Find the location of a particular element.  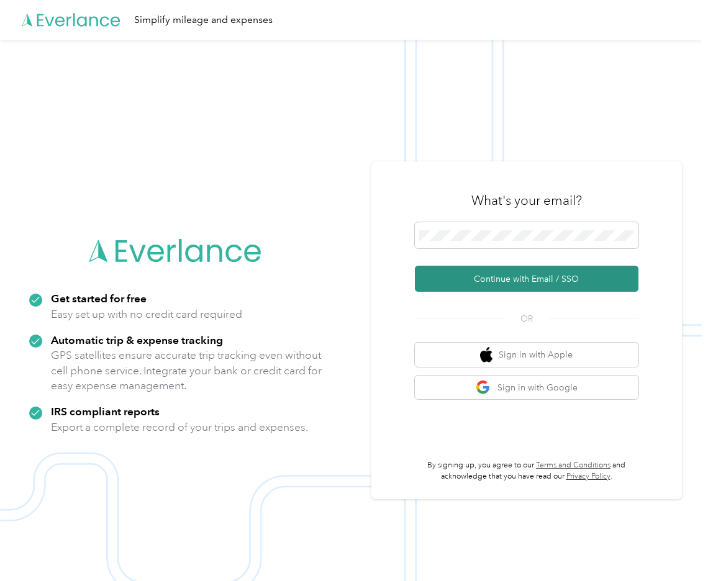

strong: IRS compliant reports is located at coordinates (105, 411).